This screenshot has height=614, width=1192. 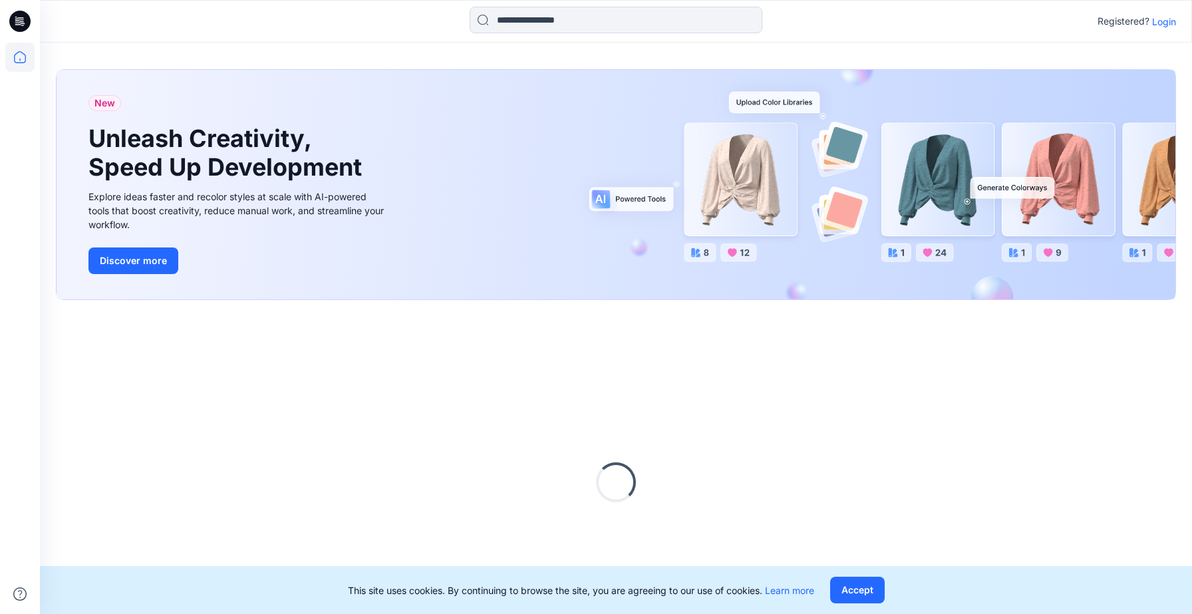 What do you see at coordinates (133, 261) in the screenshot?
I see `button: Discover more` at bounding box center [133, 261].